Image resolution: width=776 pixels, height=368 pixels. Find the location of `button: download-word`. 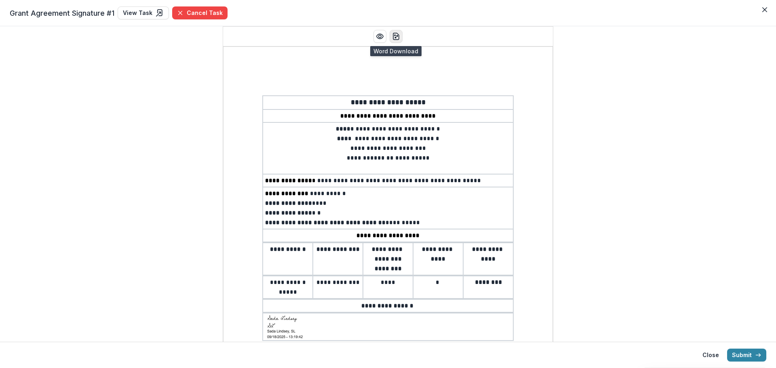

button: download-word is located at coordinates (396, 36).